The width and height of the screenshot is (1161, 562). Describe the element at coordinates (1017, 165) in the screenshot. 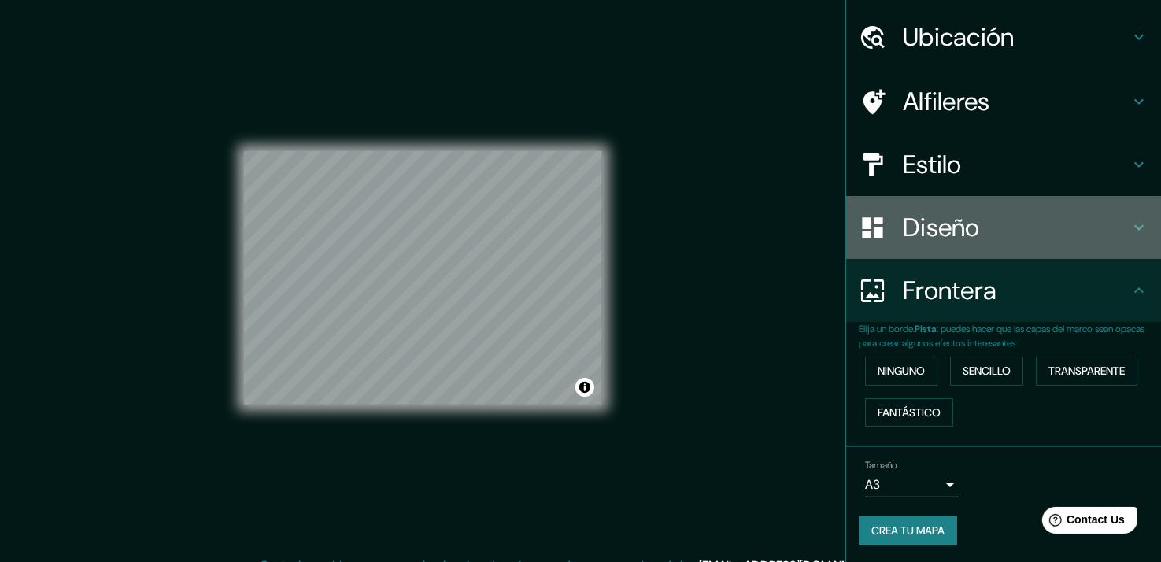

I see `h4: Estilo` at that location.